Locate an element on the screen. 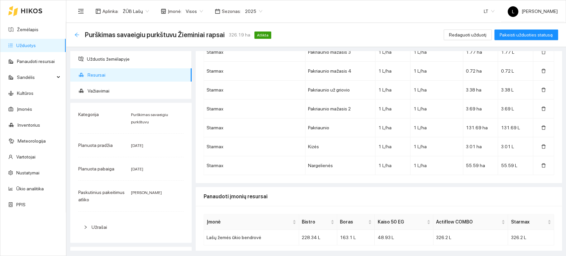 The height and width of the screenshot is (256, 566). span: LT is located at coordinates (489, 11).